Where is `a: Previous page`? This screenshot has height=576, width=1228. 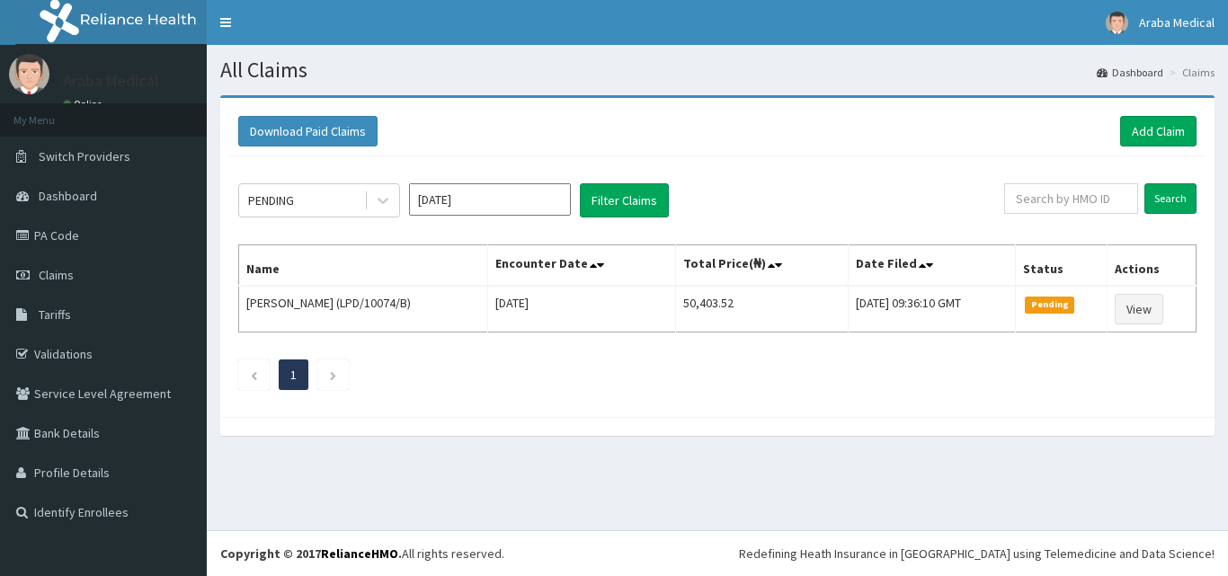 a: Previous page is located at coordinates (254, 375).